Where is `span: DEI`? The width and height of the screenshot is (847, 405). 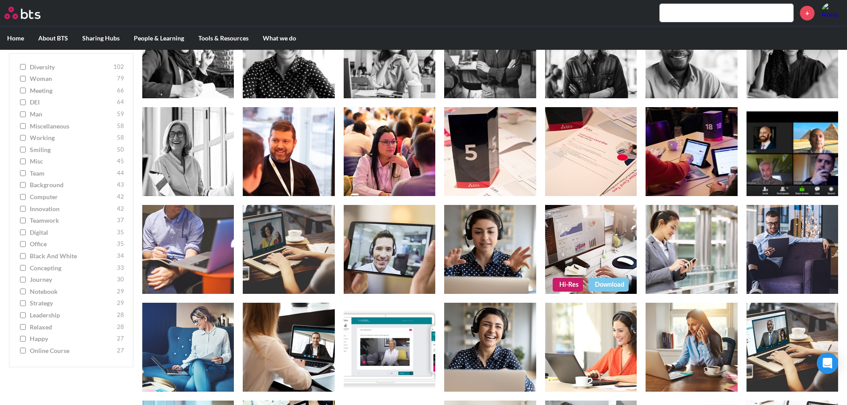
span: DEI is located at coordinates (72, 103).